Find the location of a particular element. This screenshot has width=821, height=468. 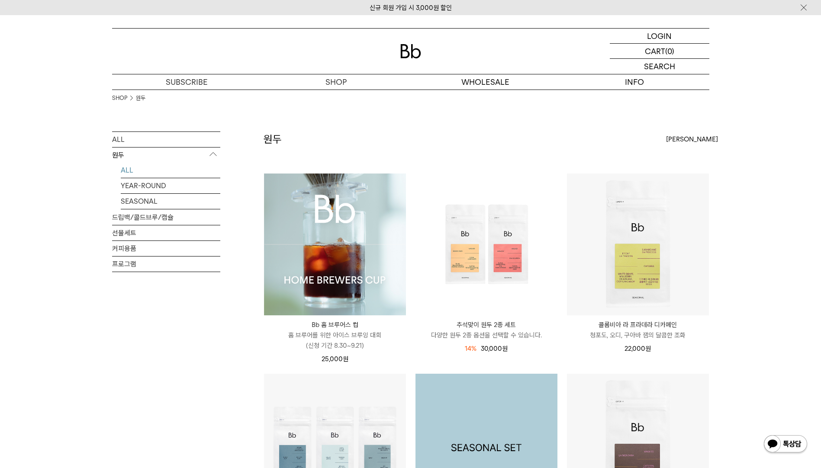

img: 콜롬비아 라 프라데라 디카페인 is located at coordinates (638, 244).